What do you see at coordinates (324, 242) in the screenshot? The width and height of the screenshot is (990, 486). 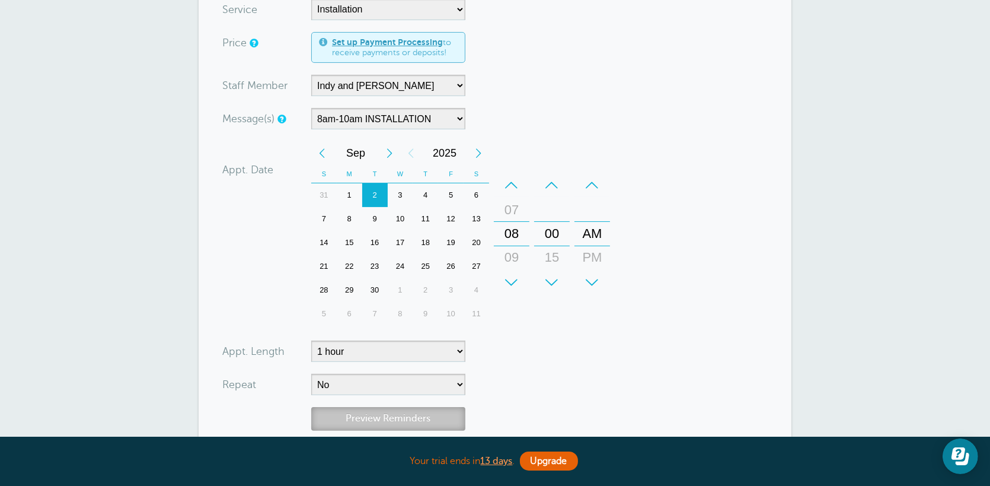 I see `div: 14` at bounding box center [324, 242].